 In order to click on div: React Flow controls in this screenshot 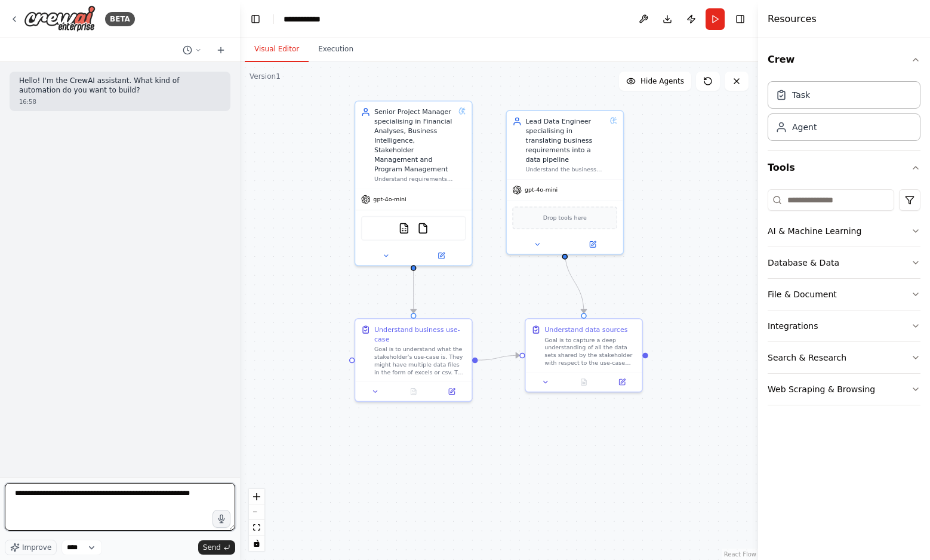, I will do `click(257, 520)`.